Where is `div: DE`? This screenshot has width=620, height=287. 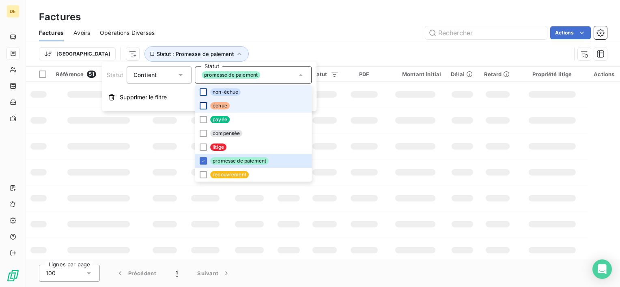 div: DE is located at coordinates (13, 11).